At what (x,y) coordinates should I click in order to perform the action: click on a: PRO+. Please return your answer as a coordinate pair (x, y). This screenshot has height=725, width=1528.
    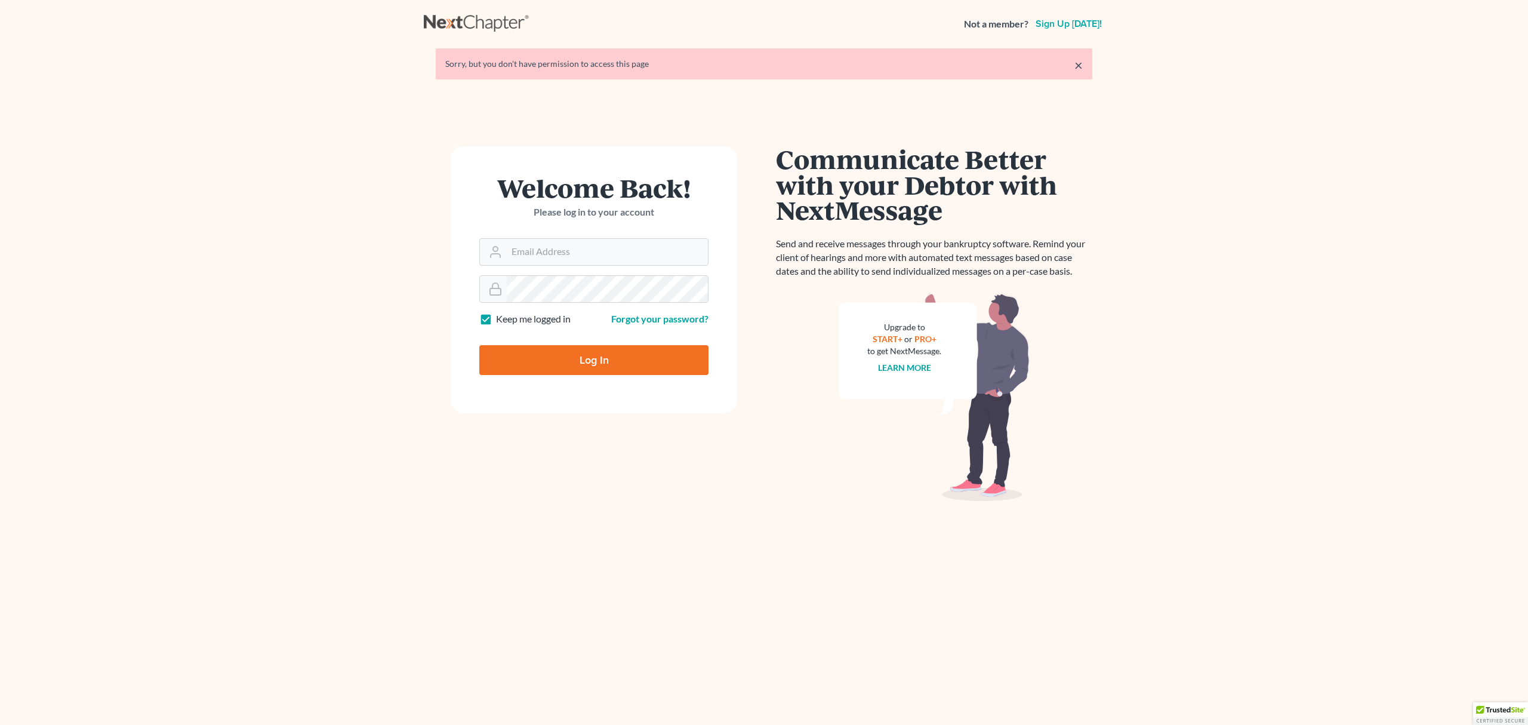
    Looking at the image, I should click on (925, 338).